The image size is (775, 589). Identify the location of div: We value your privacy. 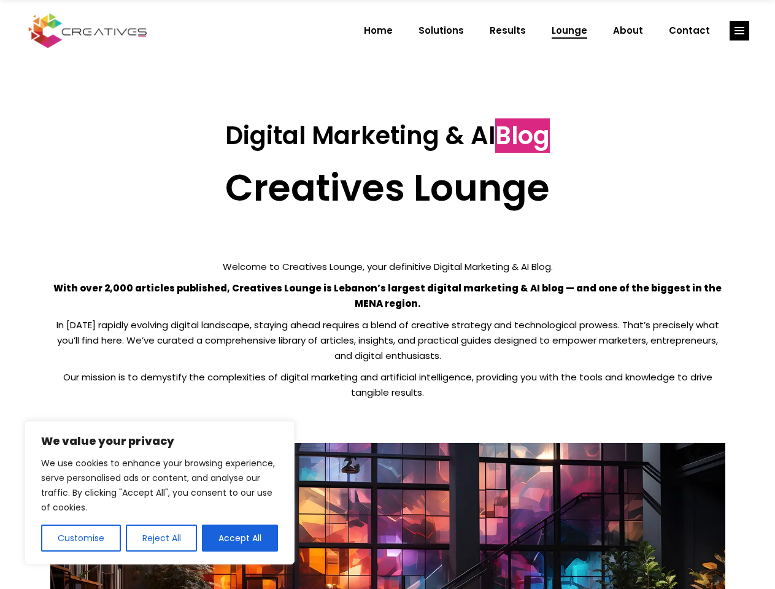
(160, 493).